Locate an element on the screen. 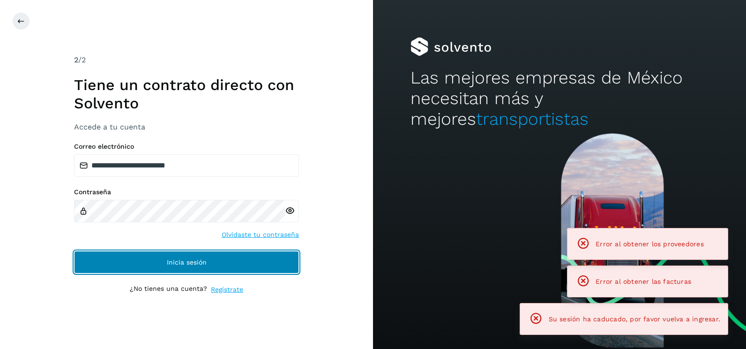  button: Inicia sesión is located at coordinates (187, 262).